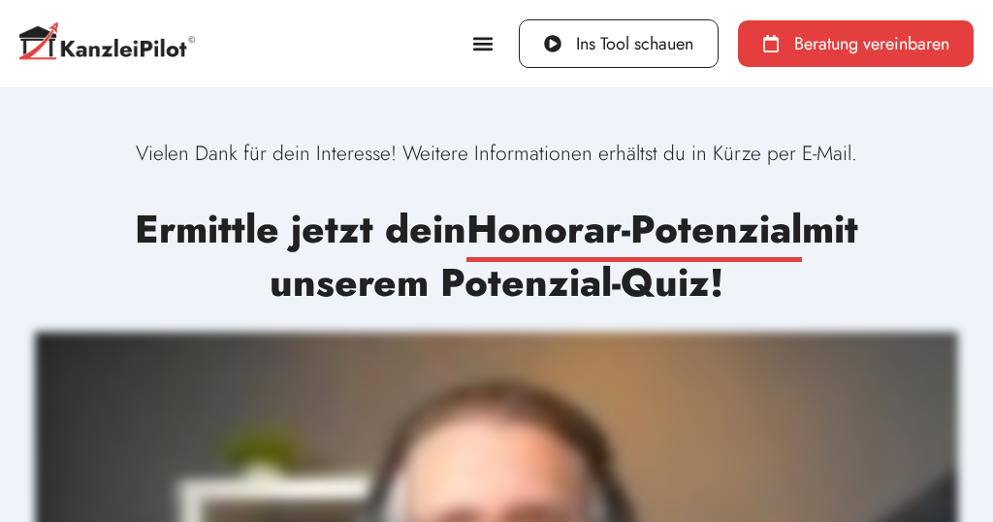 The image size is (993, 522). I want to click on h1: Ermittle jetzt dein mit unserem Potenzial-Quiz!, so click(497, 257).